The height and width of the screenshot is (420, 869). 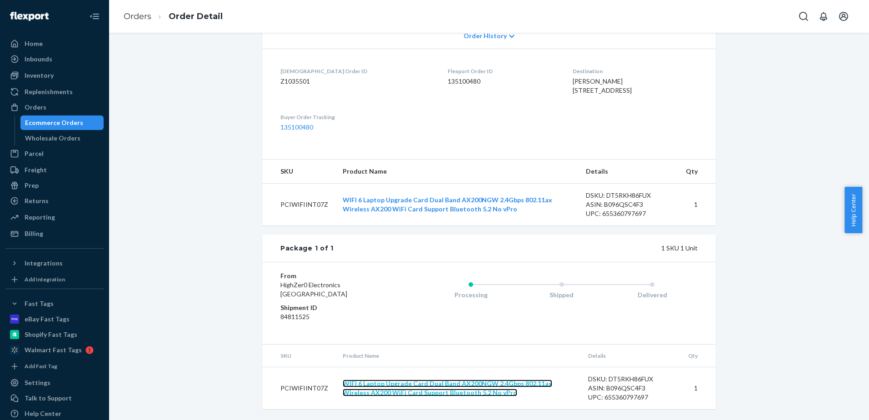 What do you see at coordinates (53, 138) in the screenshot?
I see `div: Wholesale Orders` at bounding box center [53, 138].